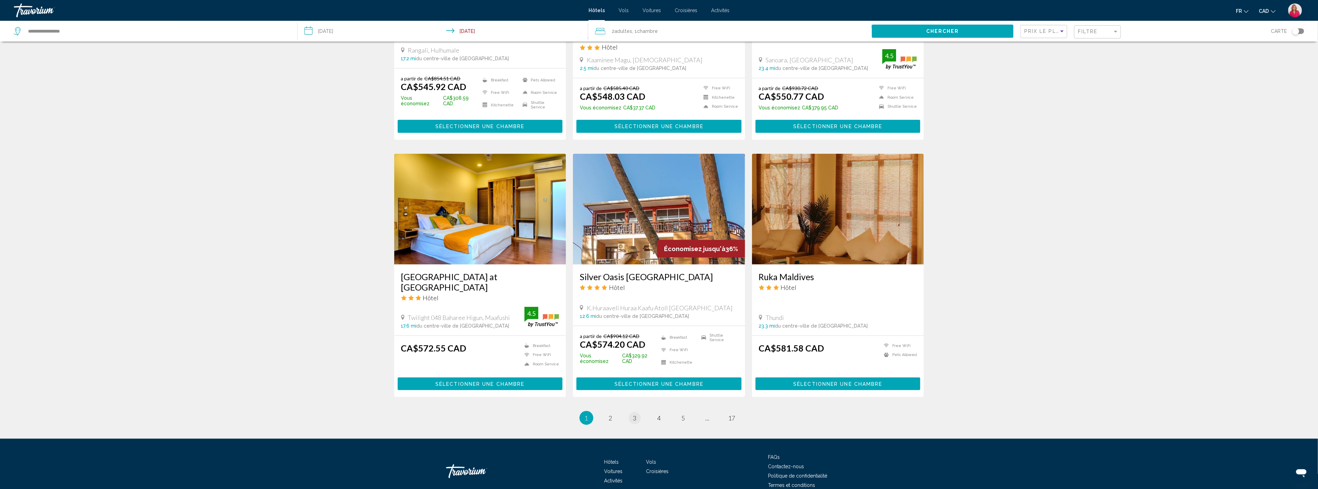  I want to click on a: Activités, so click(613, 481).